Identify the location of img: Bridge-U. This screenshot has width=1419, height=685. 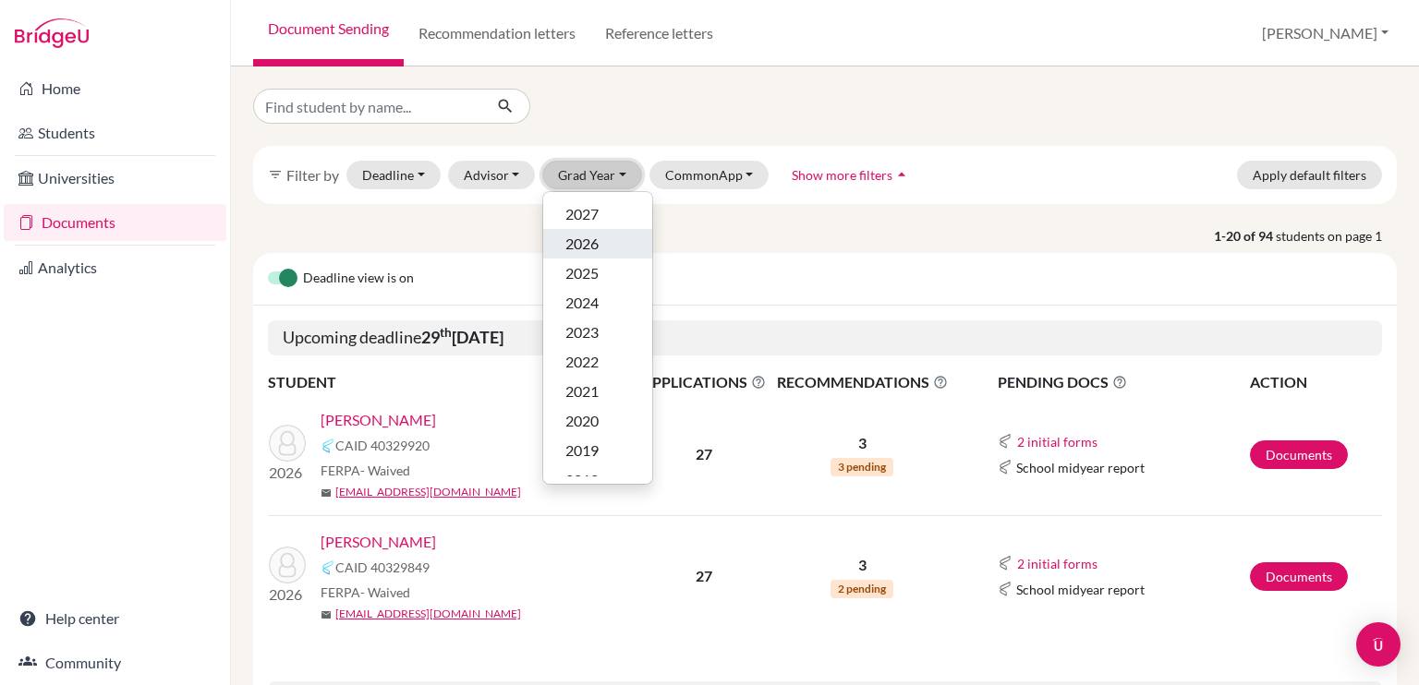
(52, 33).